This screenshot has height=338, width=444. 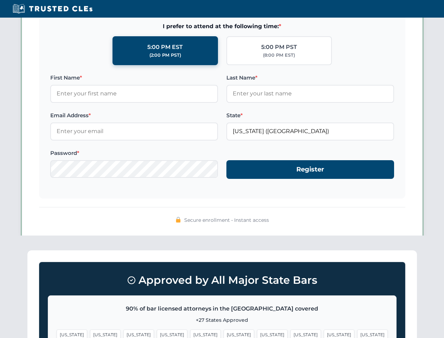 I want to click on input: Enter your first name, so click(x=134, y=94).